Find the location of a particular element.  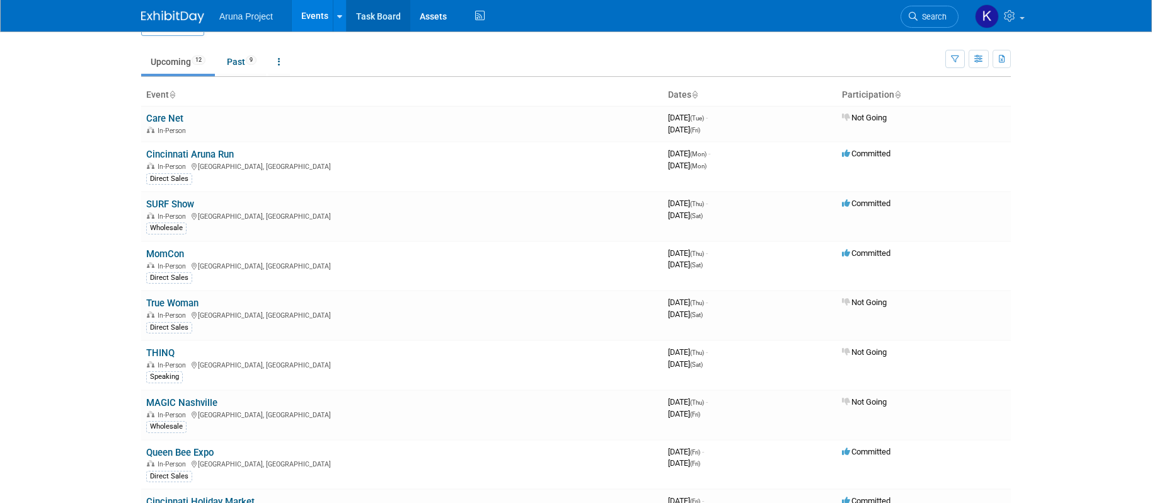

div: Speaking is located at coordinates (165, 377).